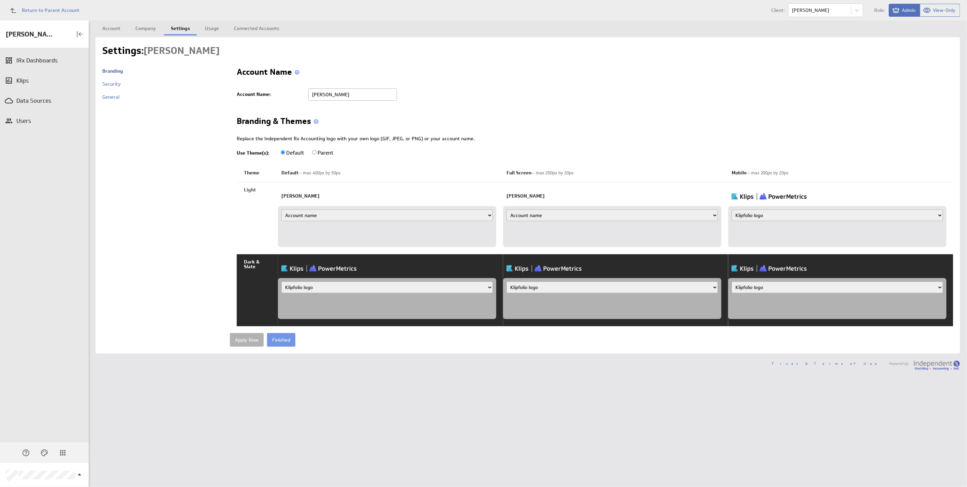  Describe the element at coordinates (180, 27) in the screenshot. I see `a: Settings` at that location.